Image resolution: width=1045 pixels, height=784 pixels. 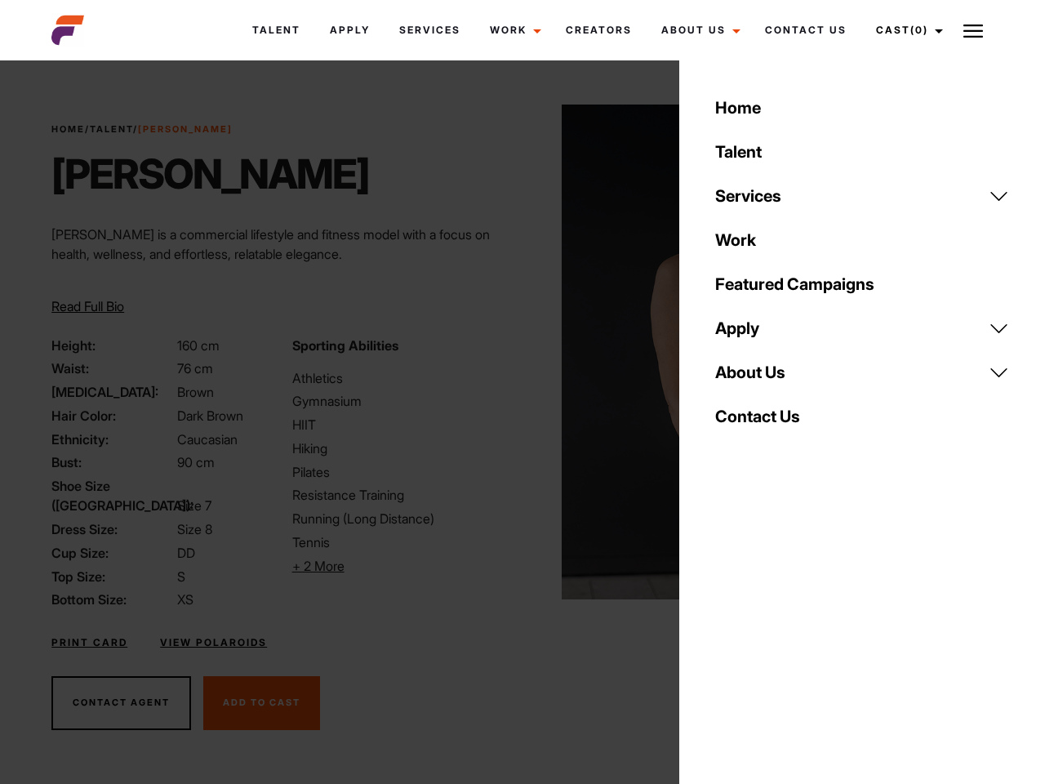 What do you see at coordinates (121, 703) in the screenshot?
I see `button: Contact Agent` at bounding box center [121, 703].